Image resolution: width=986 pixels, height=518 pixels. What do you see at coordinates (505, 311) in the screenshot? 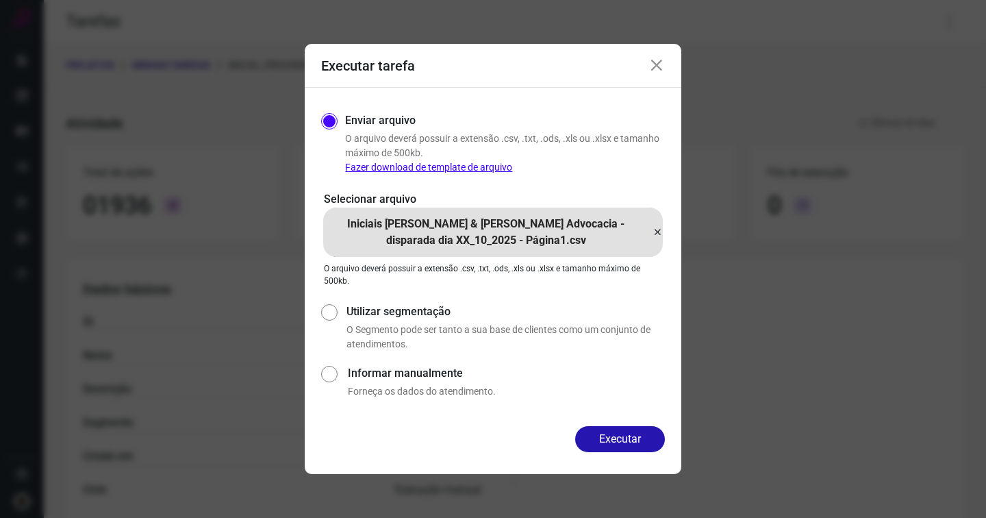
I see `label: Utilizar segmentação` at bounding box center [505, 311].